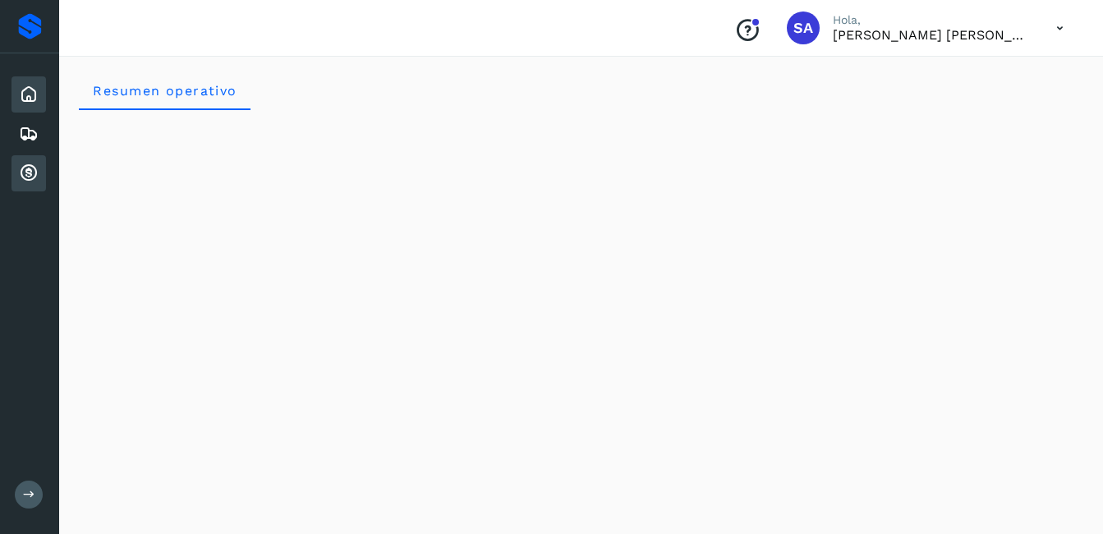  What do you see at coordinates (932, 20) in the screenshot?
I see `p: Hola,` at bounding box center [932, 20].